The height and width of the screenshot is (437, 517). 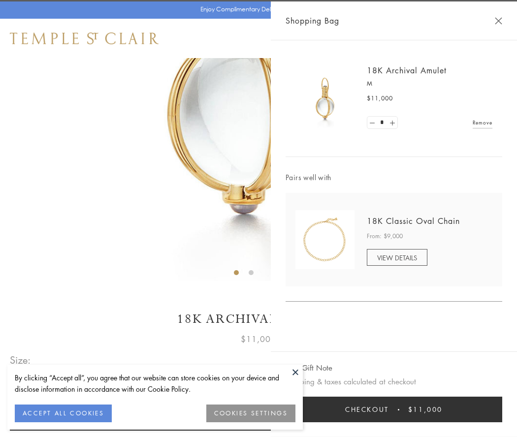 What do you see at coordinates (413, 221) in the screenshot?
I see `a: 18K Classic Oval Chain` at bounding box center [413, 221].